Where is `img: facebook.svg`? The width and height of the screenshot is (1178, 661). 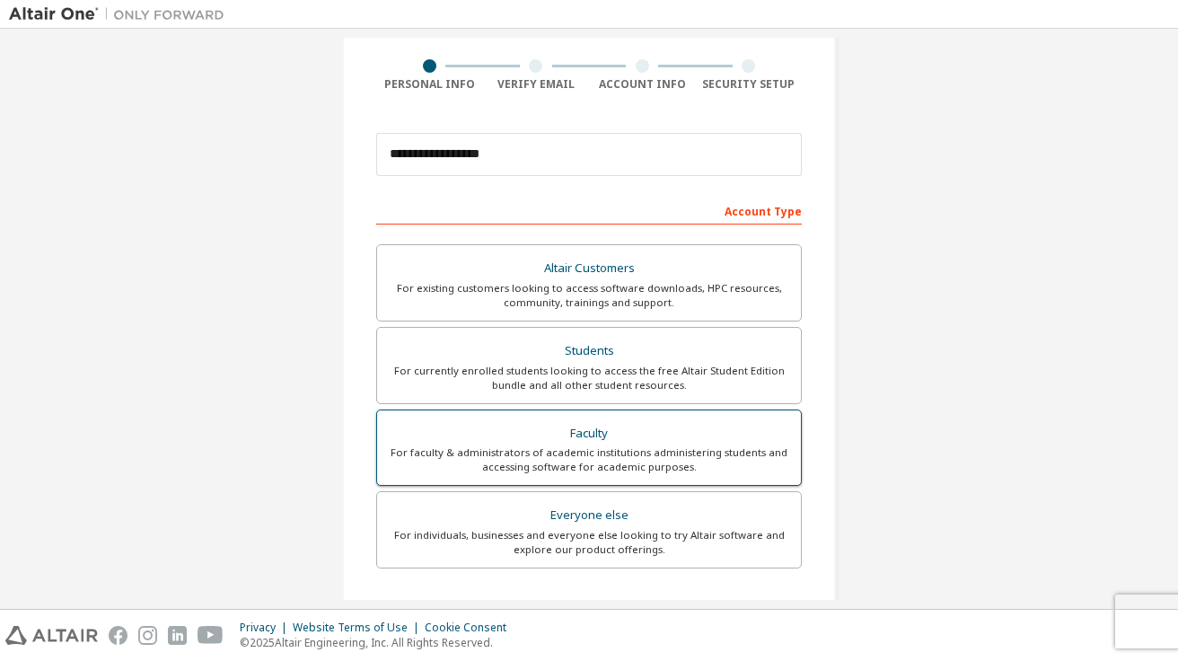 img: facebook.svg is located at coordinates (118, 635).